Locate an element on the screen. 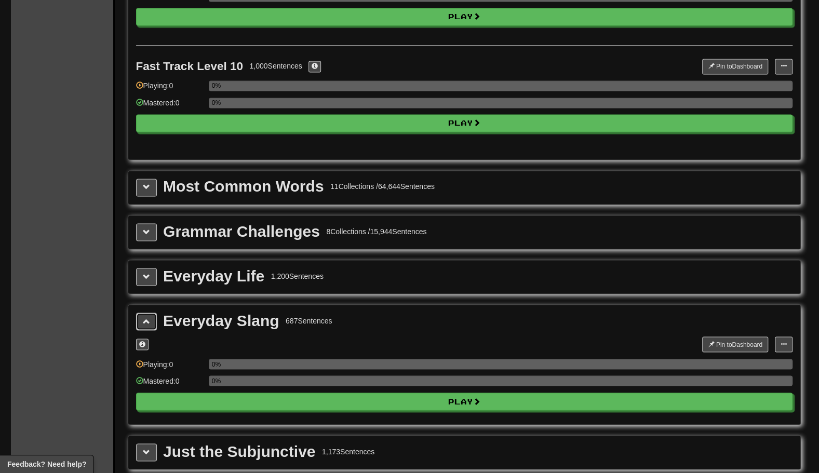 Image resolution: width=819 pixels, height=473 pixels. div: 8 Collections / 15,944 Sentences is located at coordinates (376, 231).